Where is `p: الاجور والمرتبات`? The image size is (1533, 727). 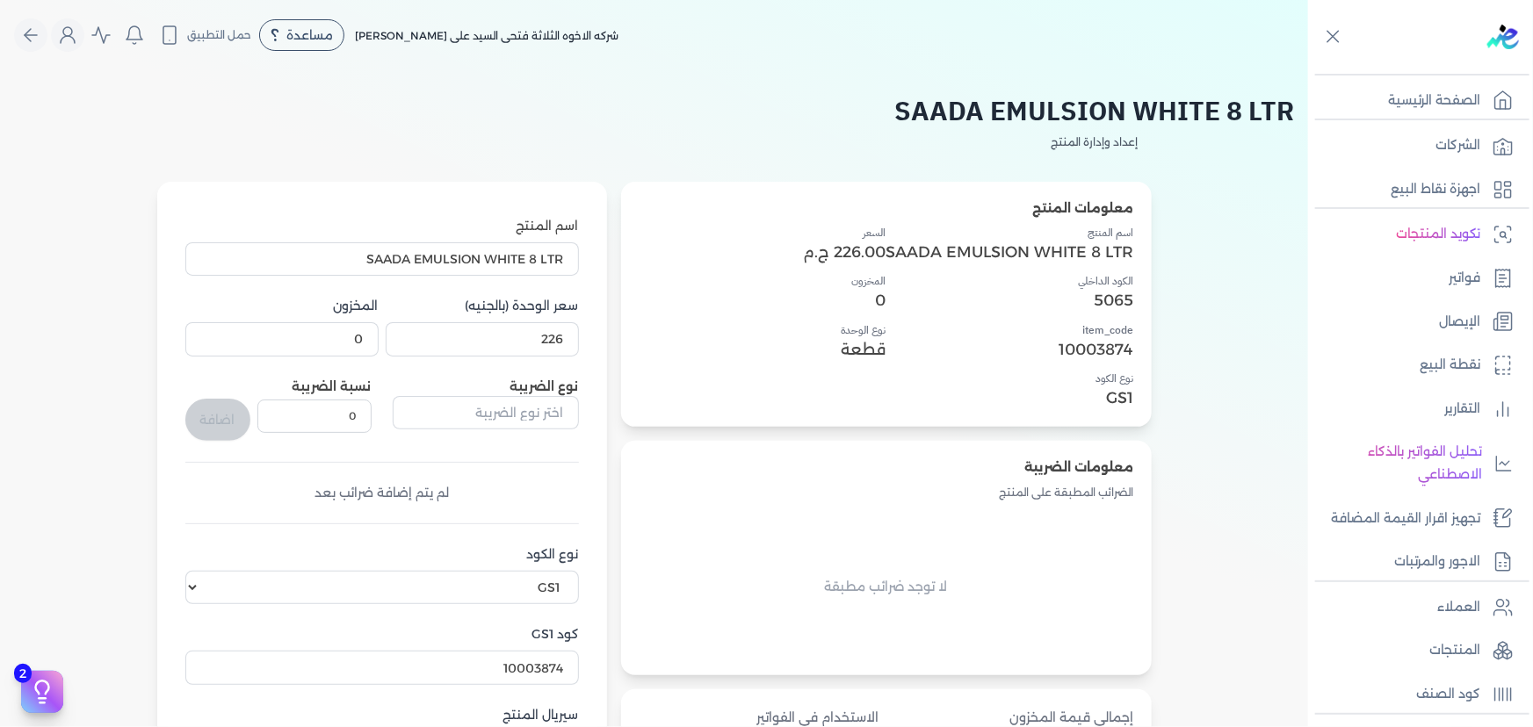 p: الاجور والمرتبات is located at coordinates (1437, 562).